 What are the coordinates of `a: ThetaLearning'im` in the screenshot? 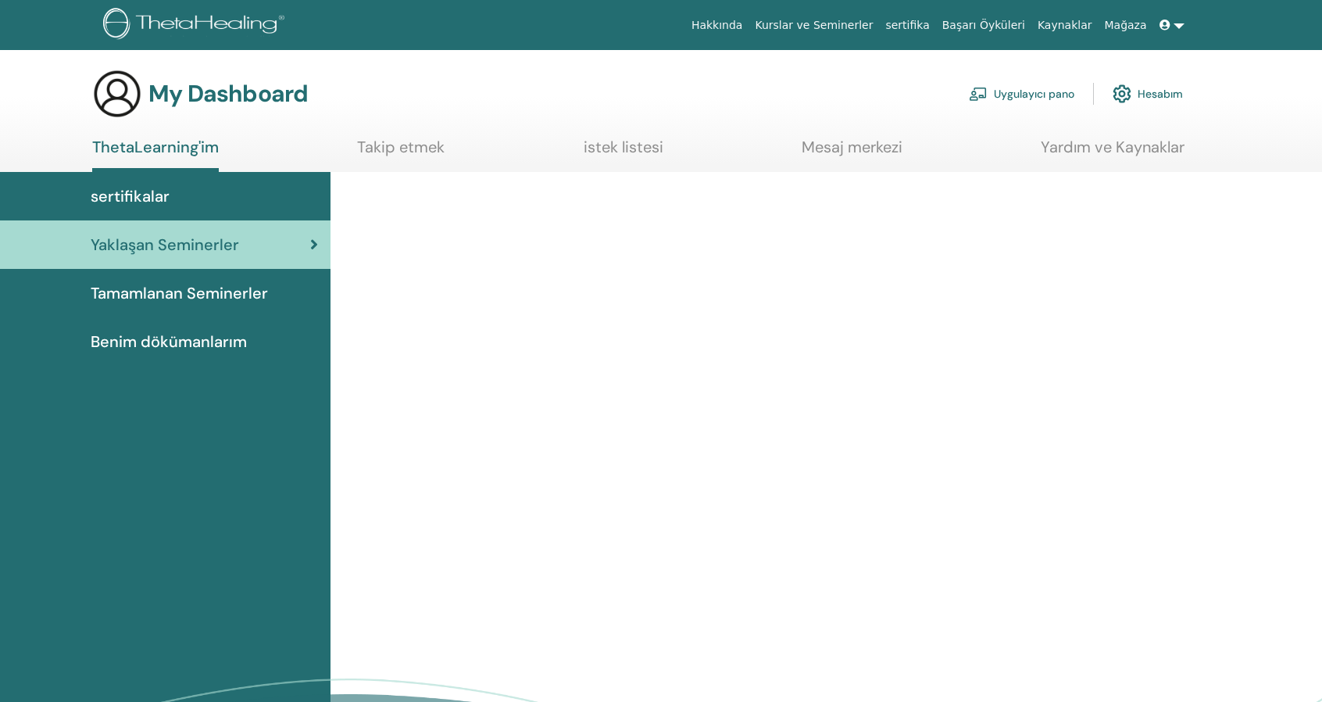 It's located at (156, 155).